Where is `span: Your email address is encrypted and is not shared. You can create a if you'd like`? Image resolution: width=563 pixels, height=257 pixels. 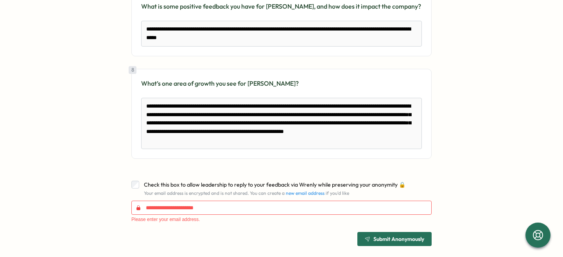
span: Your email address is encrypted and is not shared. You can create a if you'd like is located at coordinates (246, 193).